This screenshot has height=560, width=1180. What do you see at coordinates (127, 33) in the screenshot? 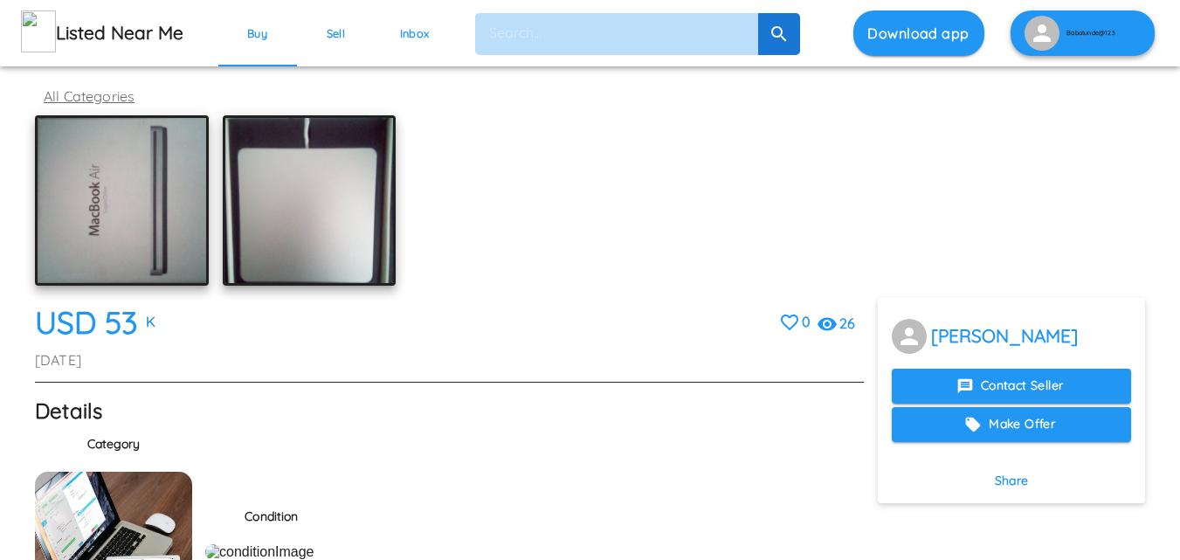
I see `h5: Listed Near Me` at bounding box center [127, 33].